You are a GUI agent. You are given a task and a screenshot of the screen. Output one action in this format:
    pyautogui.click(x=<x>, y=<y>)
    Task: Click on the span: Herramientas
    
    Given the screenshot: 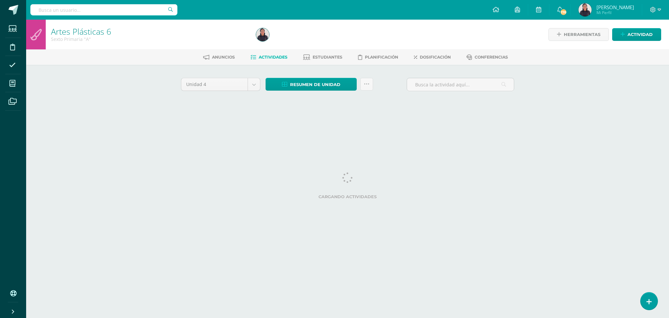 What is the action you would take?
    pyautogui.click(x=583, y=34)
    